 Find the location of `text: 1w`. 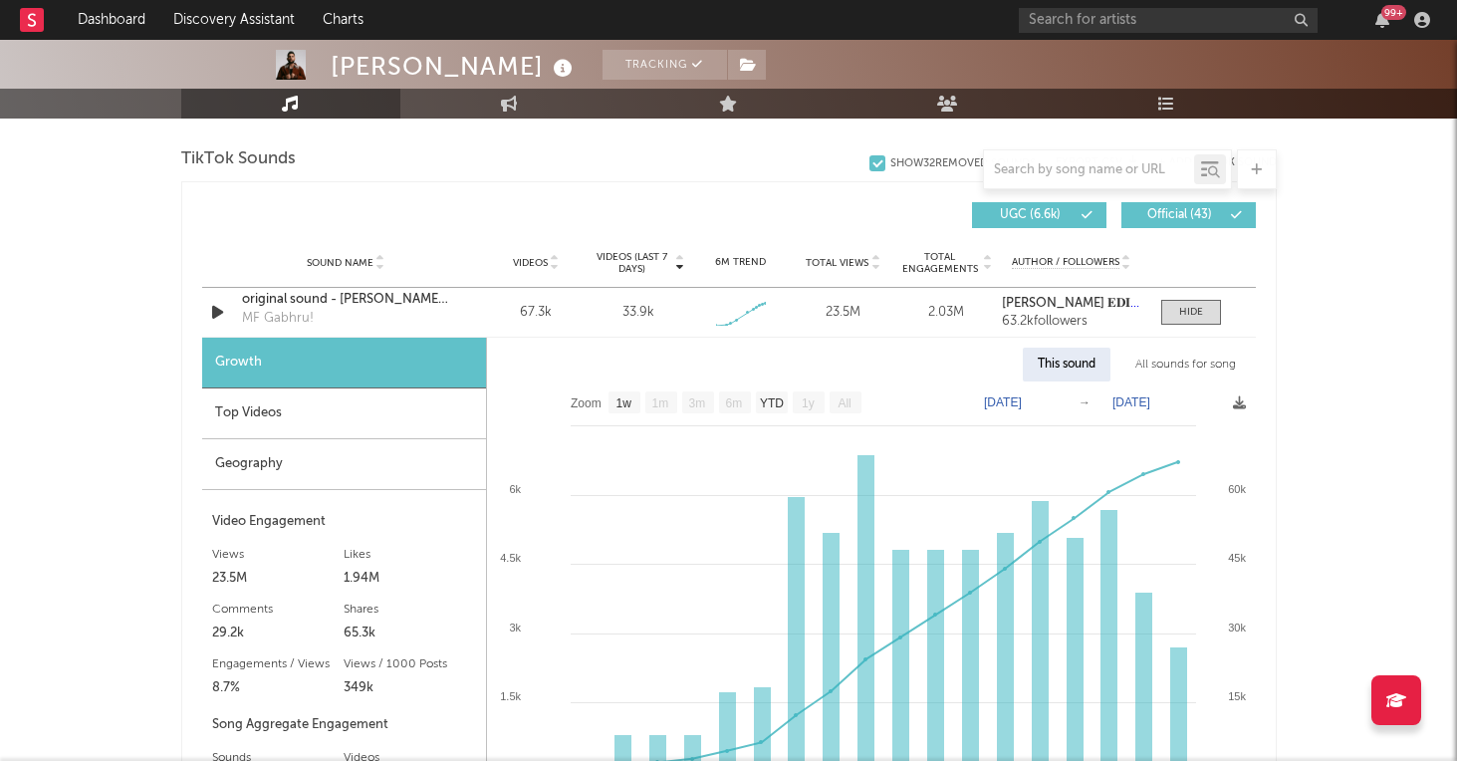

text: 1w is located at coordinates (624, 403).